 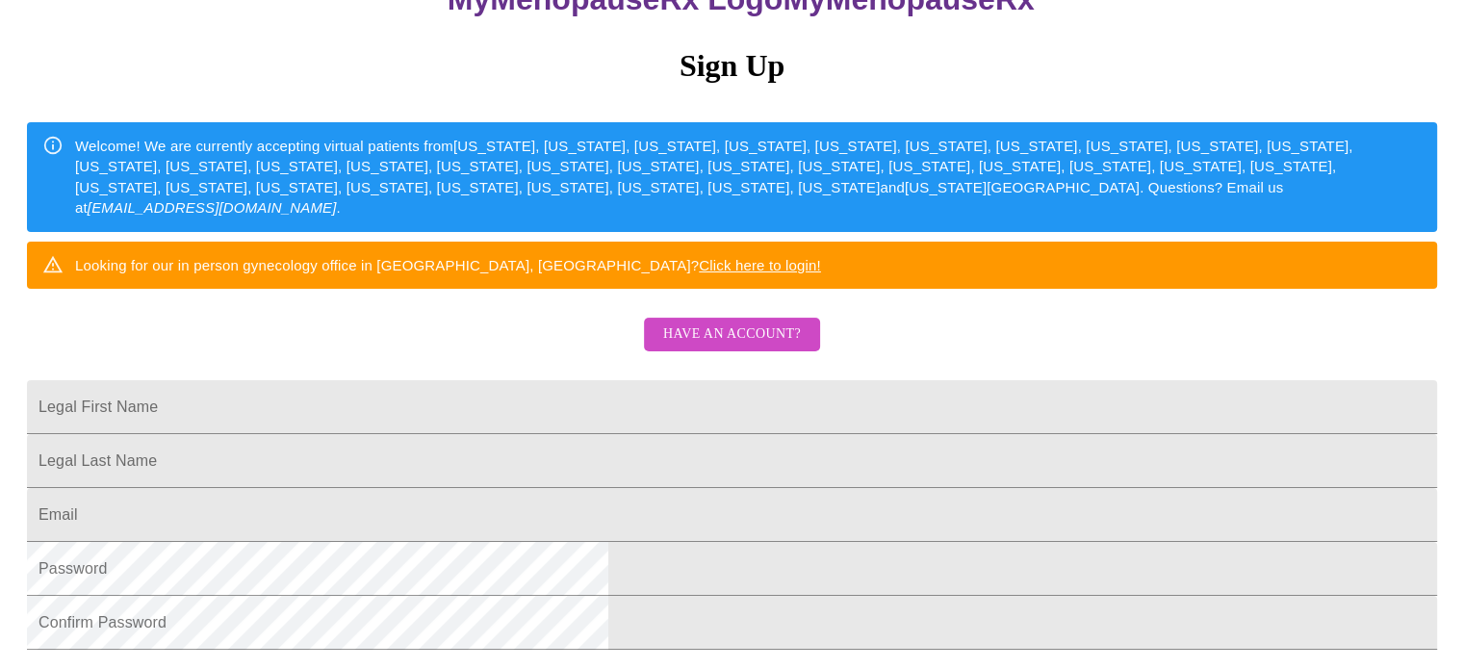 What do you see at coordinates (732, 347) in the screenshot?
I see `a: Have an account?` at bounding box center [732, 347].